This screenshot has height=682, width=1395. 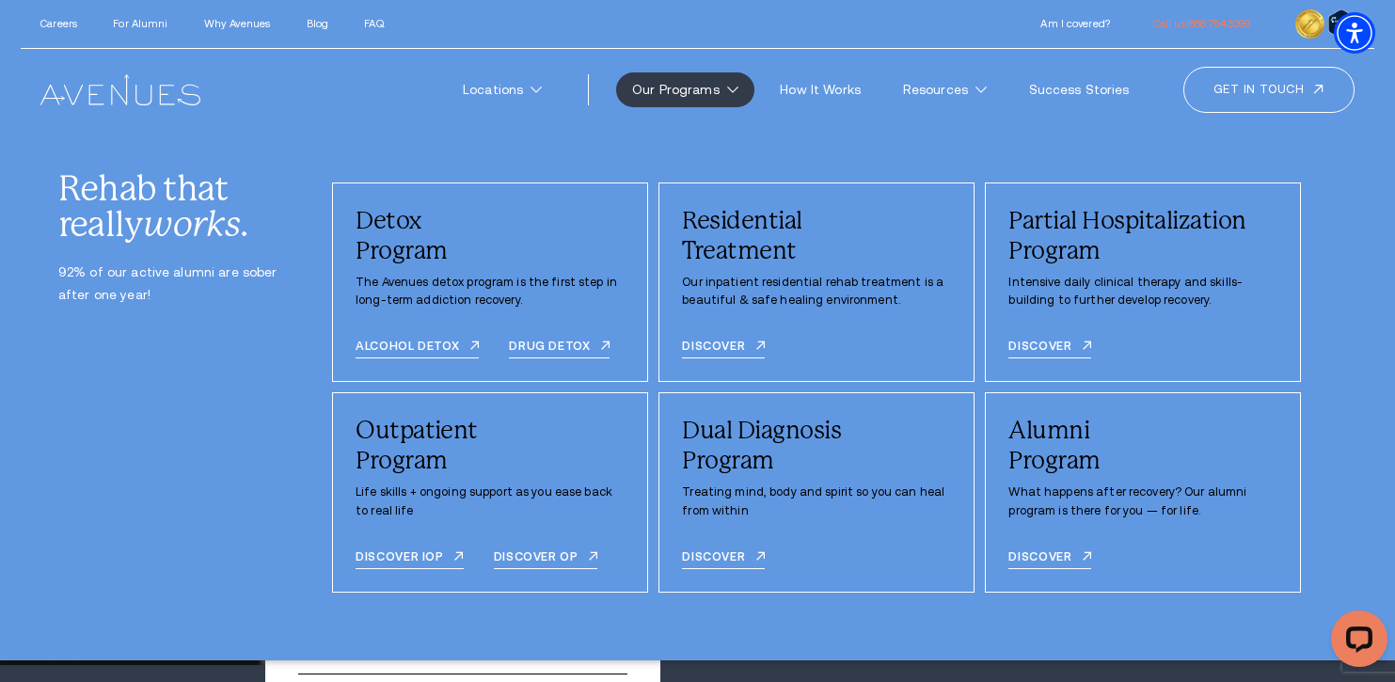 What do you see at coordinates (237, 24) in the screenshot?
I see `a: Why Avenues` at bounding box center [237, 24].